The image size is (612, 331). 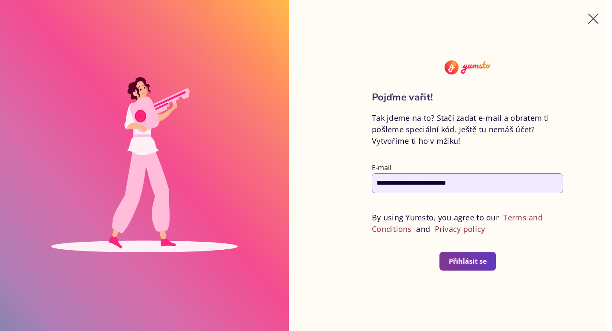 What do you see at coordinates (468, 97) in the screenshot?
I see `h2: Pojďme vařit!` at bounding box center [468, 97].